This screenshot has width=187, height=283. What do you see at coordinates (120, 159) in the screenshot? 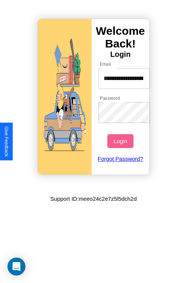
I see `a: Forgot Password?` at bounding box center [120, 159].